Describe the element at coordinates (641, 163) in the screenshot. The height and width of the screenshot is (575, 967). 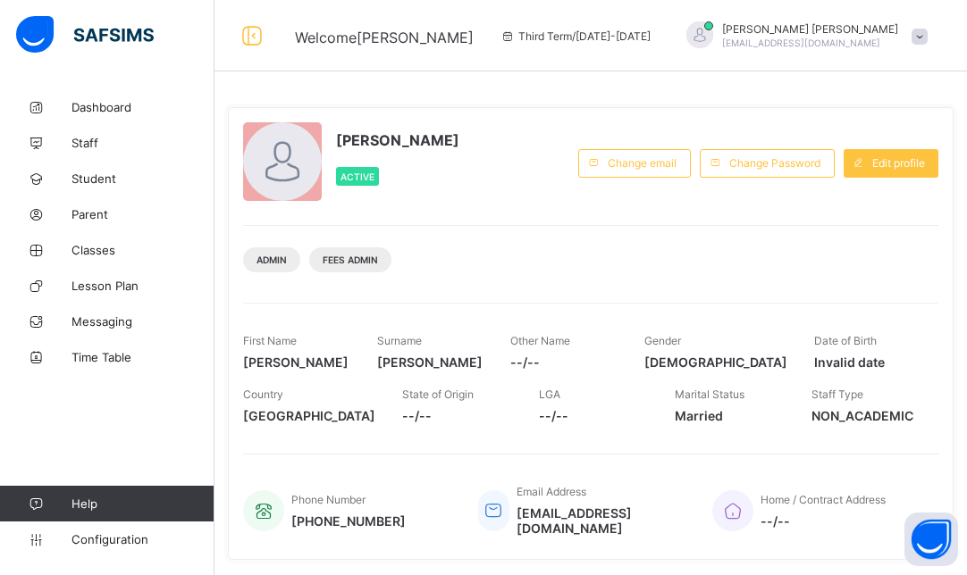
I see `span: Change email` at that location.